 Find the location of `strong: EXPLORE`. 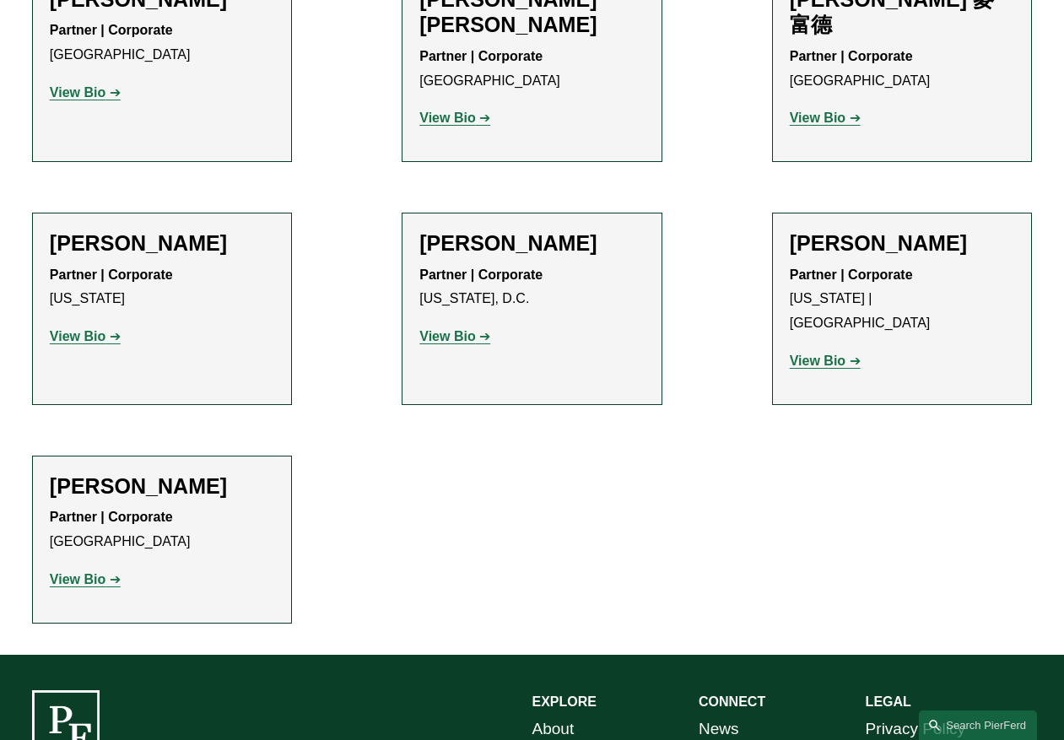

strong: EXPLORE is located at coordinates (564, 701).